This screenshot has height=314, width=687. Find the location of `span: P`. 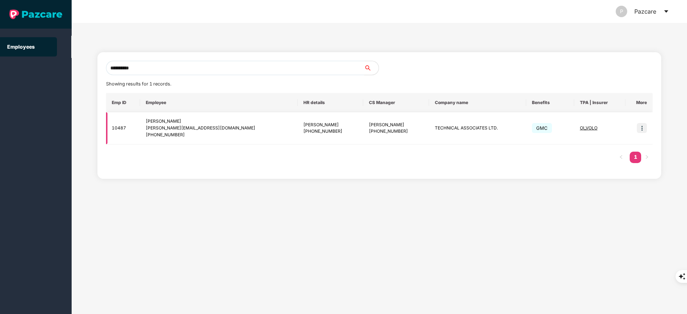

span: P is located at coordinates (621, 11).